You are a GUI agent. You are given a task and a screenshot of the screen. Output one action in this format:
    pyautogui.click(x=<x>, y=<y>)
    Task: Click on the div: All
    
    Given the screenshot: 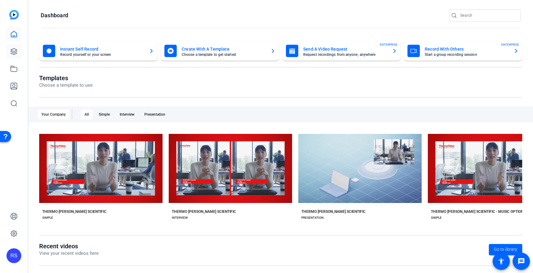 What is the action you would take?
    pyautogui.click(x=87, y=114)
    